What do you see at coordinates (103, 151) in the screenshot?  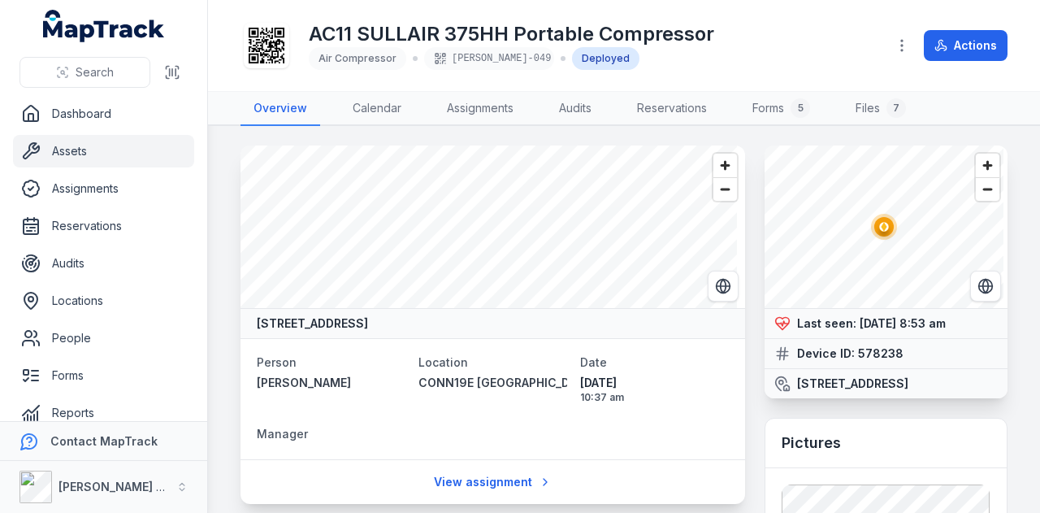 I see `a: Assets` at bounding box center [103, 151].